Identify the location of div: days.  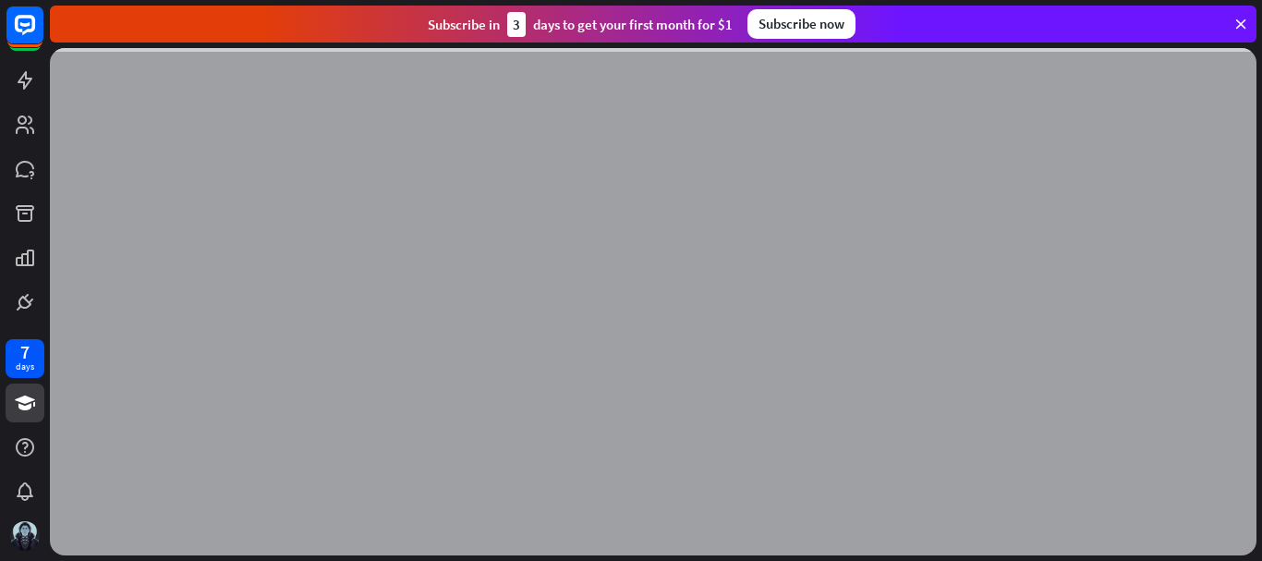
(25, 367).